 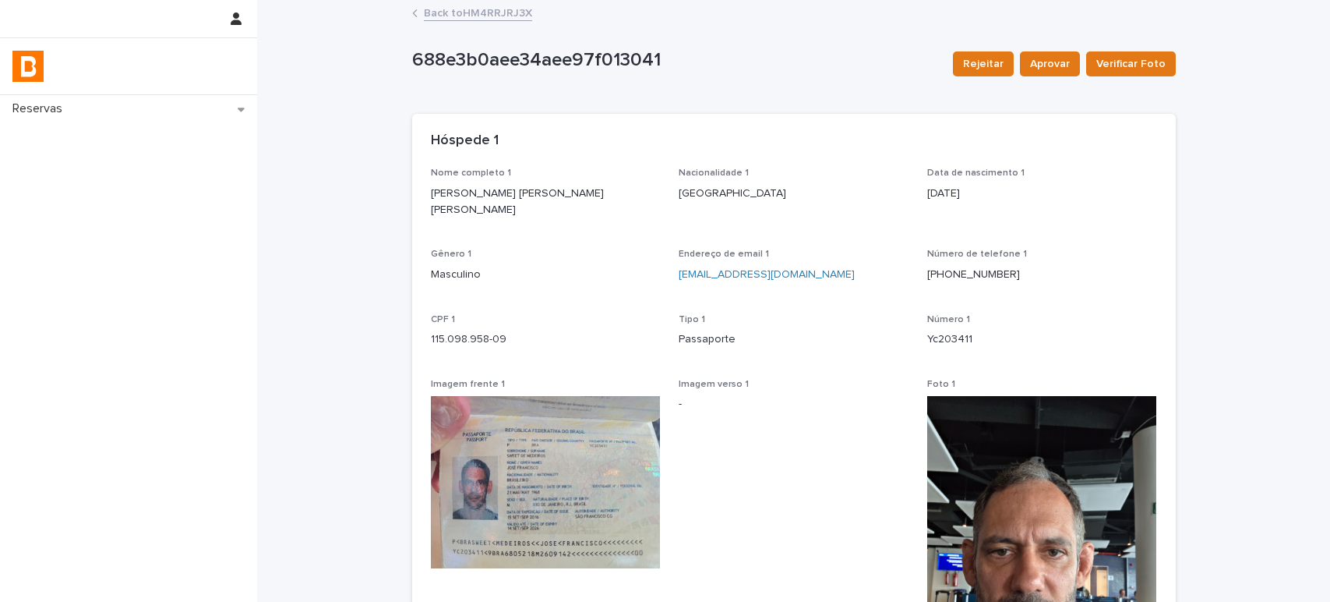 I want to click on span: Número de telefone 1, so click(x=977, y=254).